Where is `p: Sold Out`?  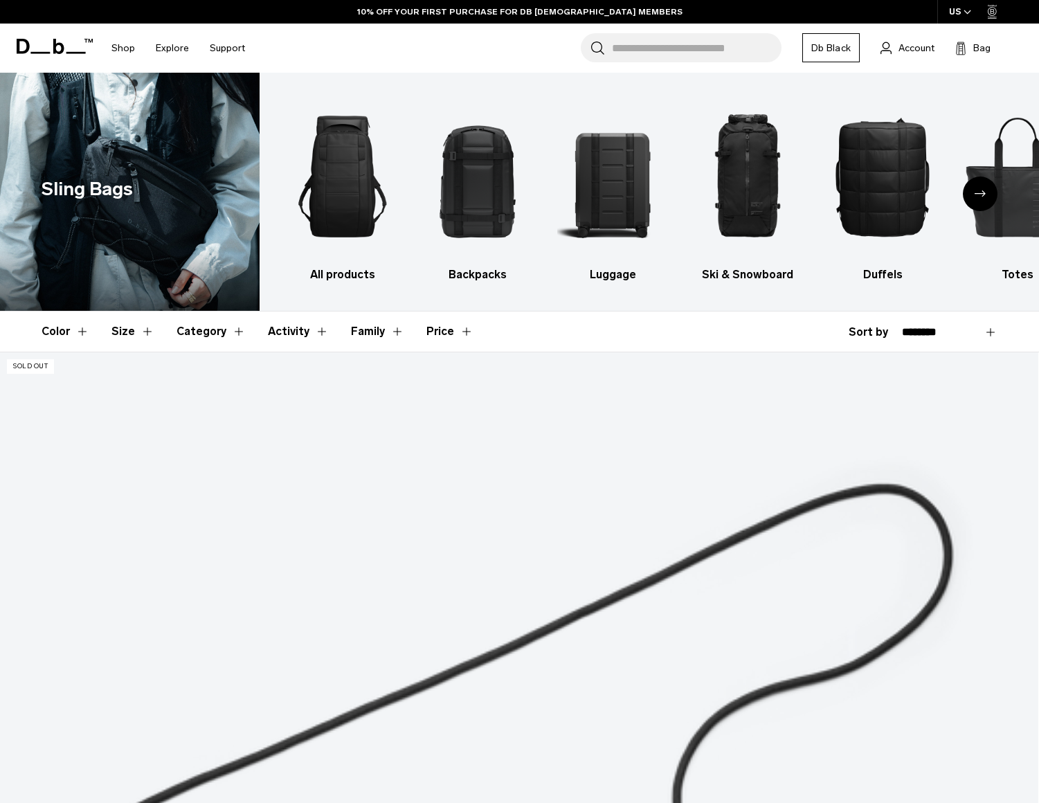 p: Sold Out is located at coordinates (30, 366).